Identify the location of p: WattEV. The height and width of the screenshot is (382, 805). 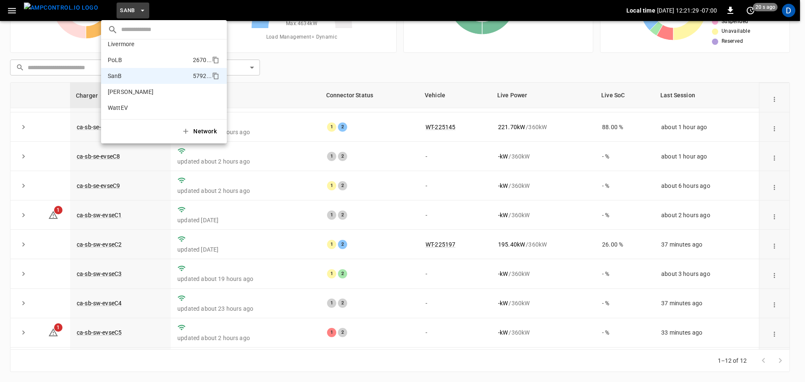
(118, 108).